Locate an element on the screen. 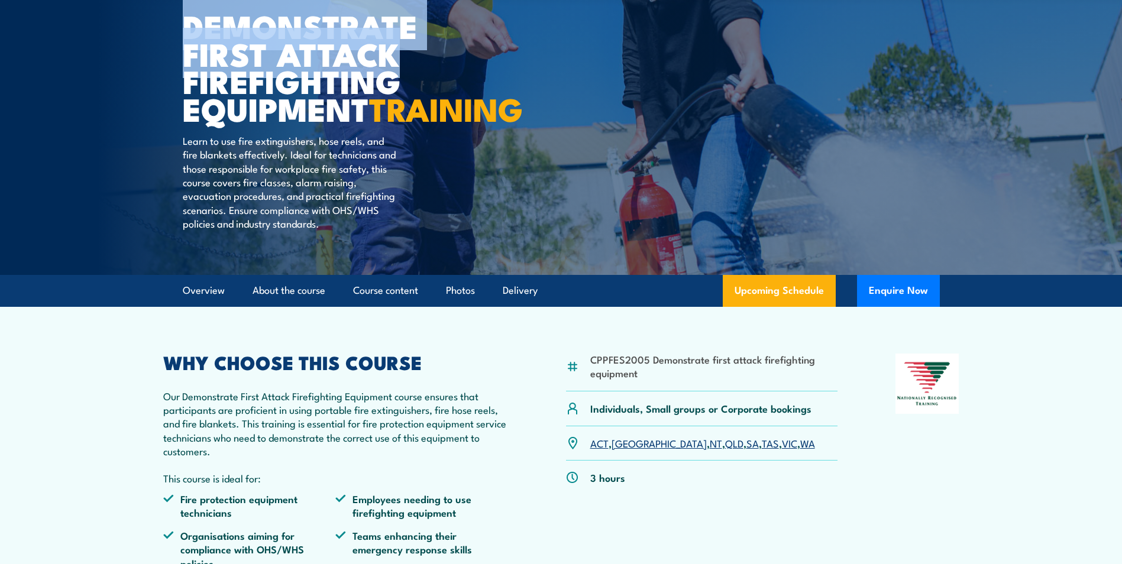 This screenshot has width=1122, height=564. a: QLD is located at coordinates (734, 443).